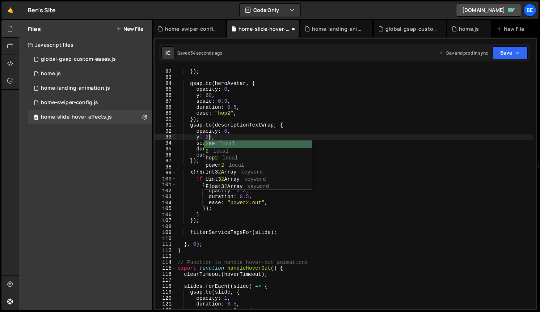  I want to click on div: 89, so click(165, 113).